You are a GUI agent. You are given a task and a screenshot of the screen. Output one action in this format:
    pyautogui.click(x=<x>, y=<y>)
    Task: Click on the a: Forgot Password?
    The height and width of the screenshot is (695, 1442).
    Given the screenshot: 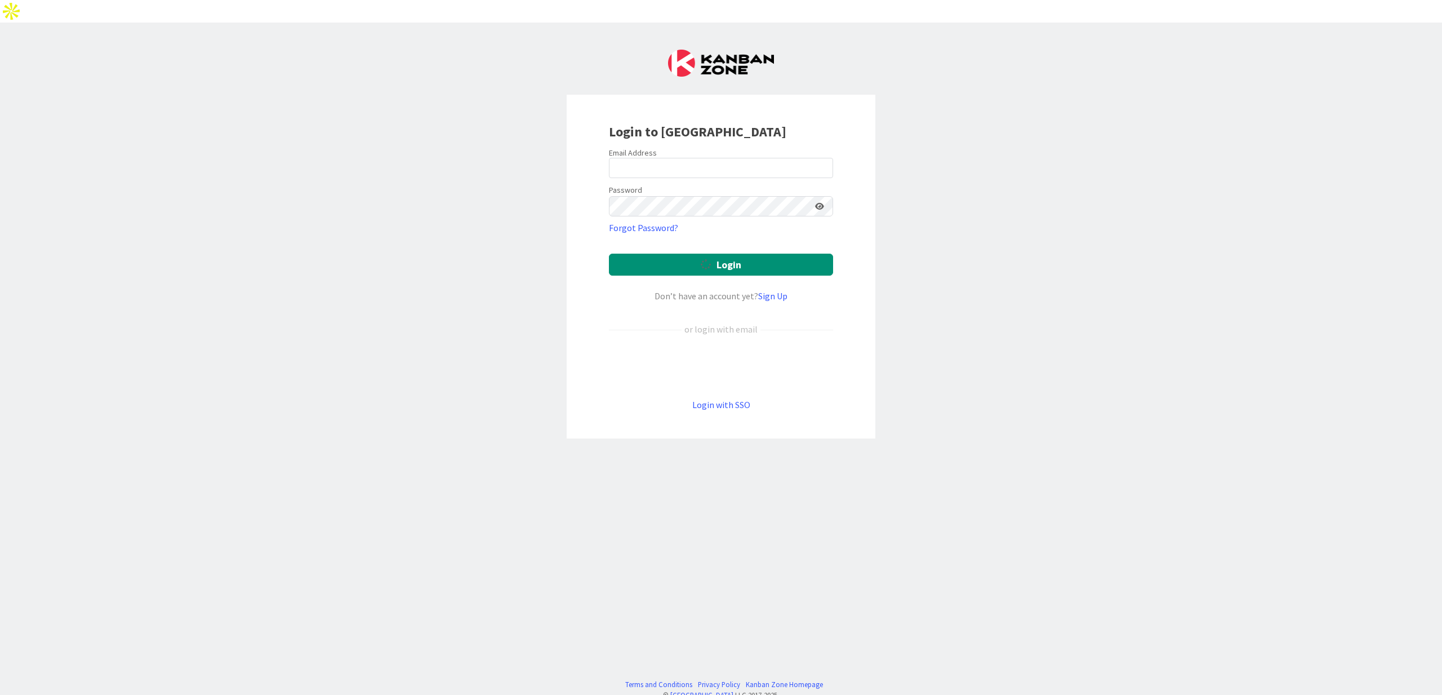 What is the action you would take?
    pyautogui.click(x=643, y=228)
    